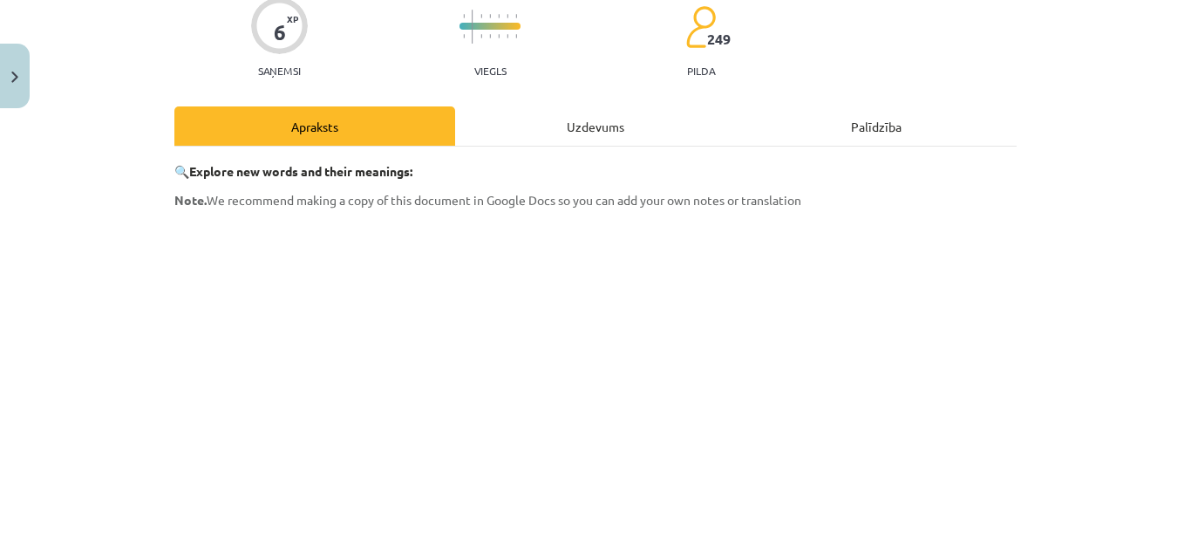 This screenshot has height=541, width=1191. What do you see at coordinates (292, 18) in the screenshot?
I see `span: XP` at bounding box center [292, 18].